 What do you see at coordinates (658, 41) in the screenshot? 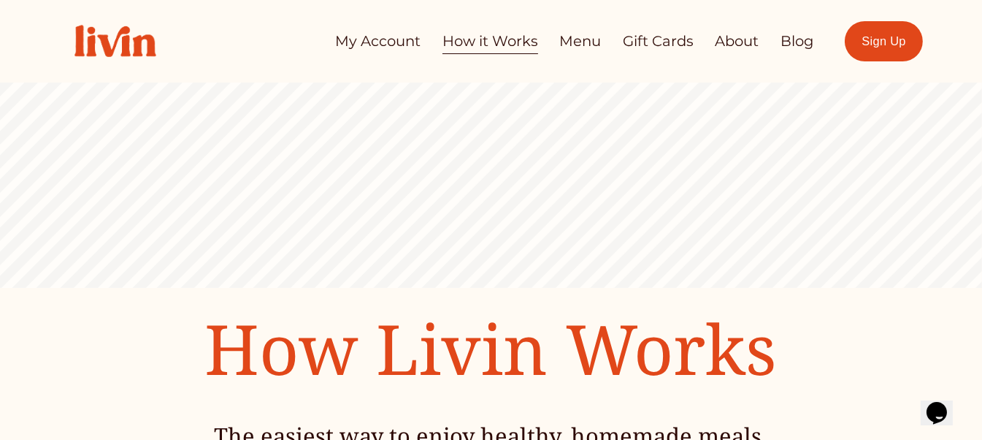
I see `a: Gift Cards` at bounding box center [658, 41].